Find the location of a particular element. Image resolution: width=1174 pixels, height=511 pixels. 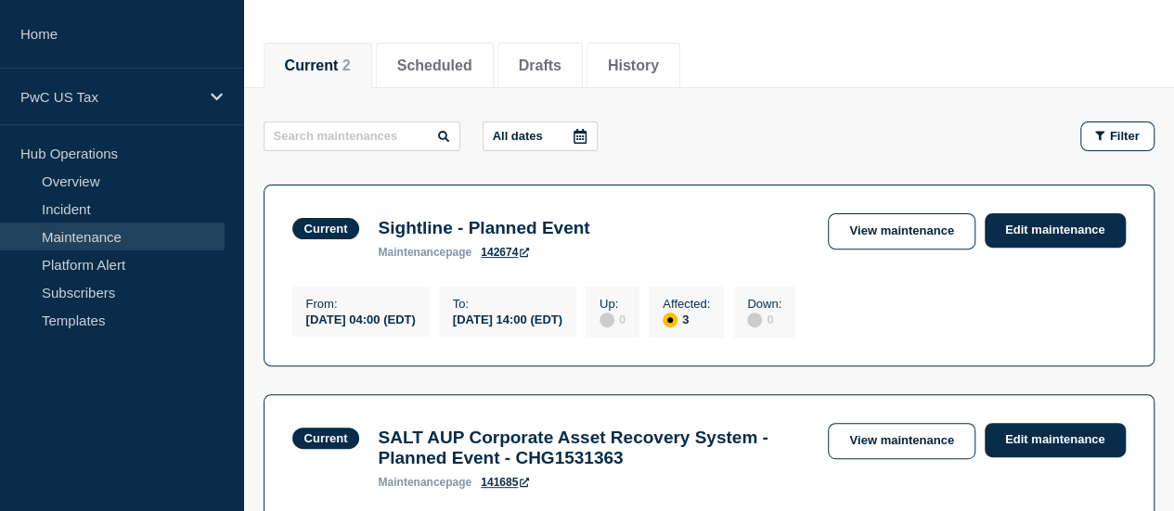

p: Affected : is located at coordinates (686, 303).